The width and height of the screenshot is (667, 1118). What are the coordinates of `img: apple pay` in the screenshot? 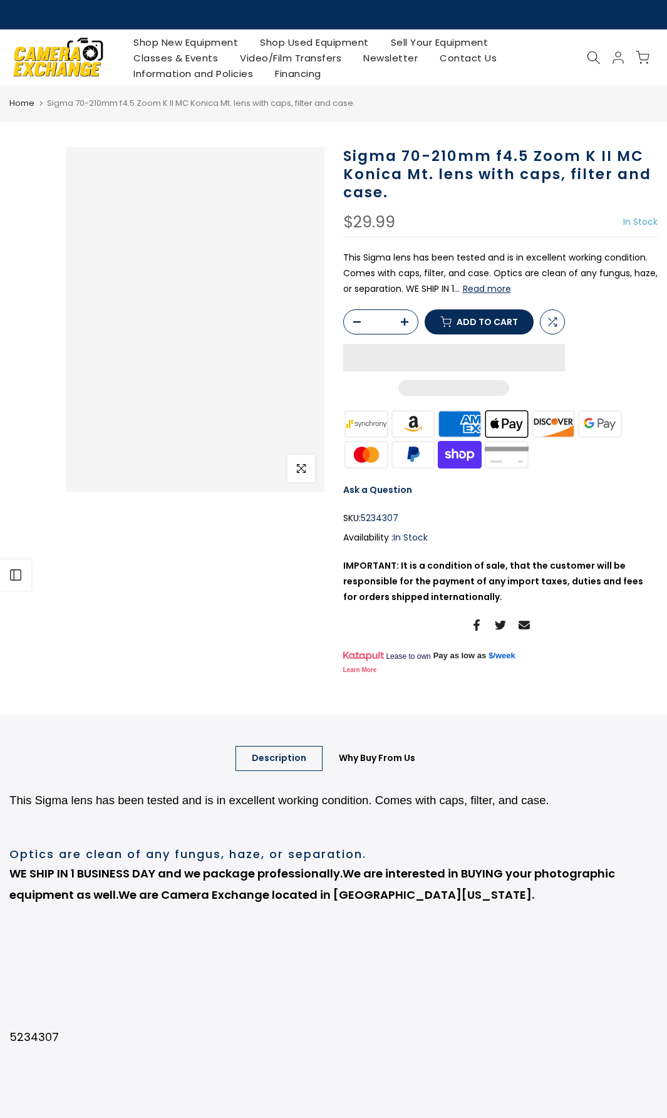 It's located at (506, 423).